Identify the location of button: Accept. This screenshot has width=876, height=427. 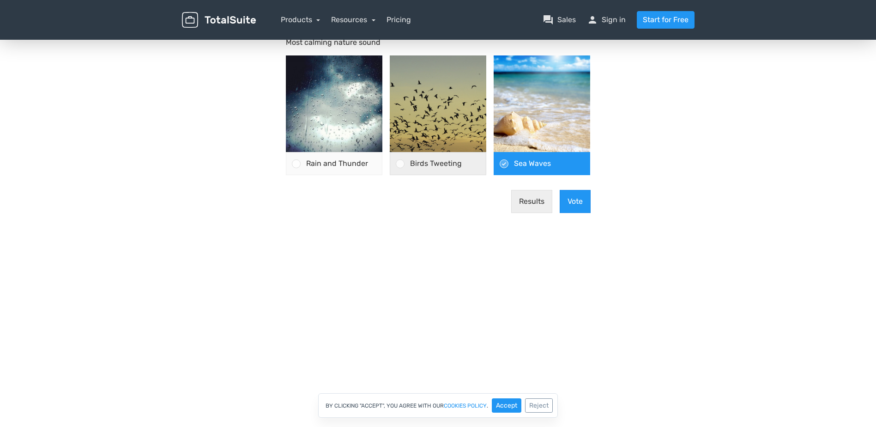
(507, 405).